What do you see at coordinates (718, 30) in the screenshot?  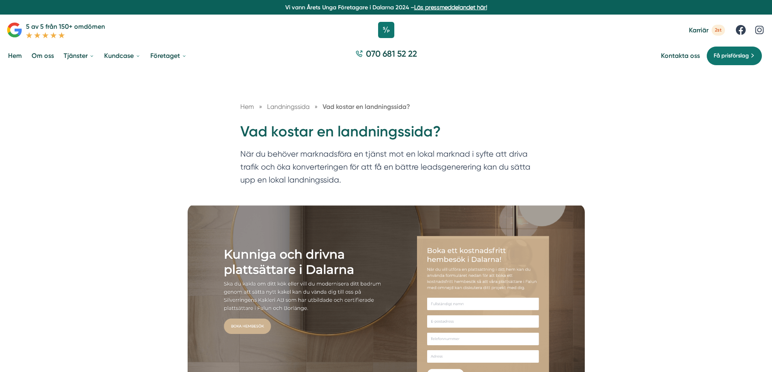 I see `span: 2st` at bounding box center [718, 30].